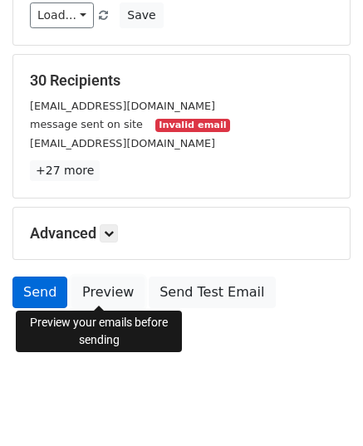 The image size is (363, 446). What do you see at coordinates (108, 293) in the screenshot?
I see `a: Preview` at bounding box center [108, 293].